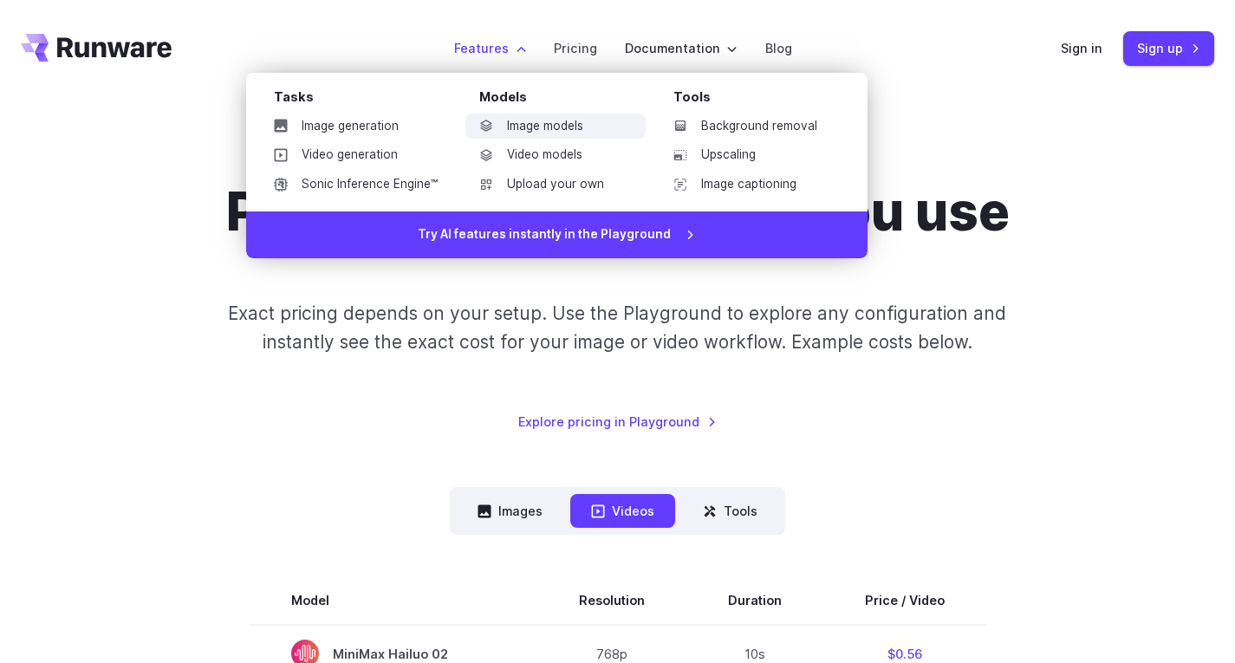 This screenshot has width=1235, height=663. Describe the element at coordinates (394, 601) in the screenshot. I see `th: Model` at that location.